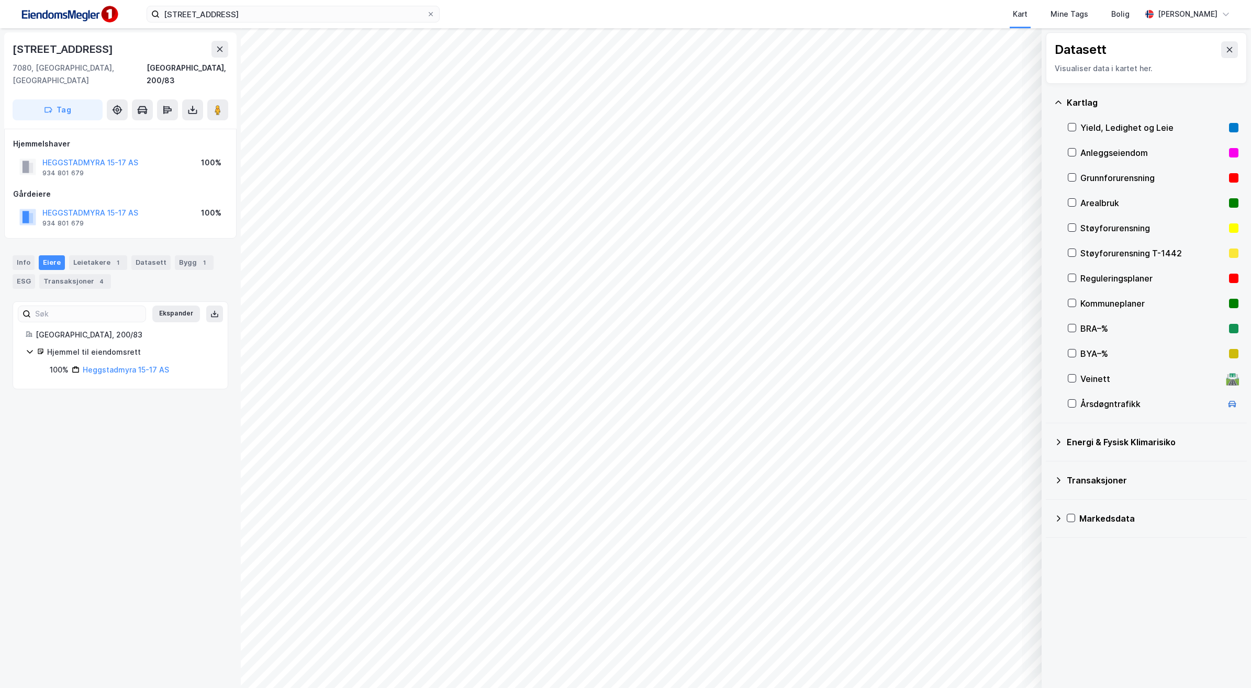 The height and width of the screenshot is (688, 1251). What do you see at coordinates (69, 14) in the screenshot?
I see `img: F4PB6Px+NJ5v8B7XTbfpPpyloAAAAASUVORK5CYII=` at bounding box center [69, 14].